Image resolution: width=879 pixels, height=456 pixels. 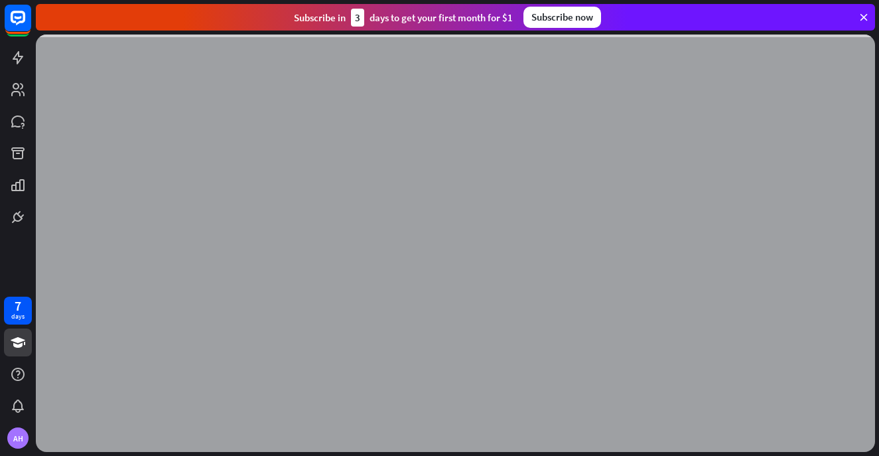 I want to click on div: Subscribe in days to get your first month for $1, so click(x=403, y=17).